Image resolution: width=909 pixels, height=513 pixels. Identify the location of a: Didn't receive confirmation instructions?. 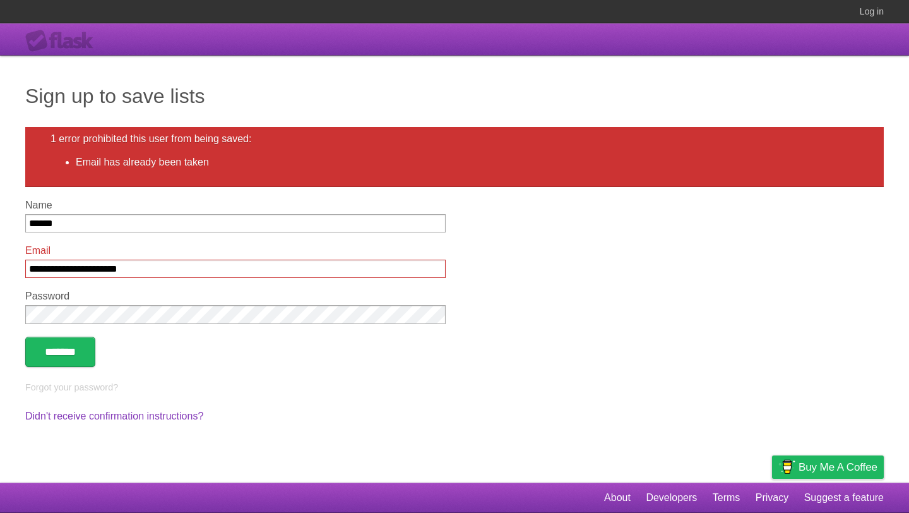
(114, 416).